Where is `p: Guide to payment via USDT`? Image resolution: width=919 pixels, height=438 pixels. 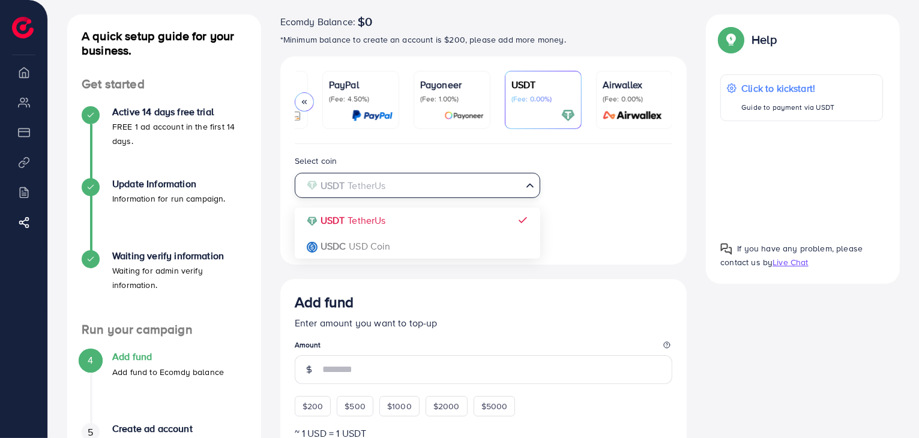
p: Guide to payment via USDT is located at coordinates (788, 108).